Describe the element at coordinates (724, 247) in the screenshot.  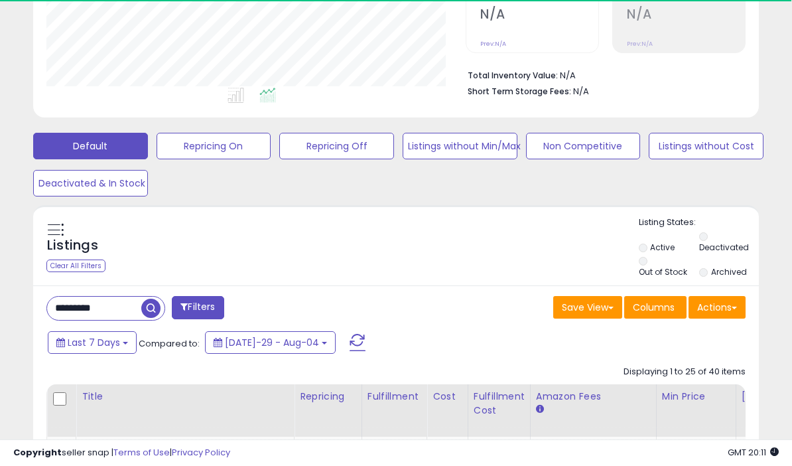
I see `label: Deactivated` at that location.